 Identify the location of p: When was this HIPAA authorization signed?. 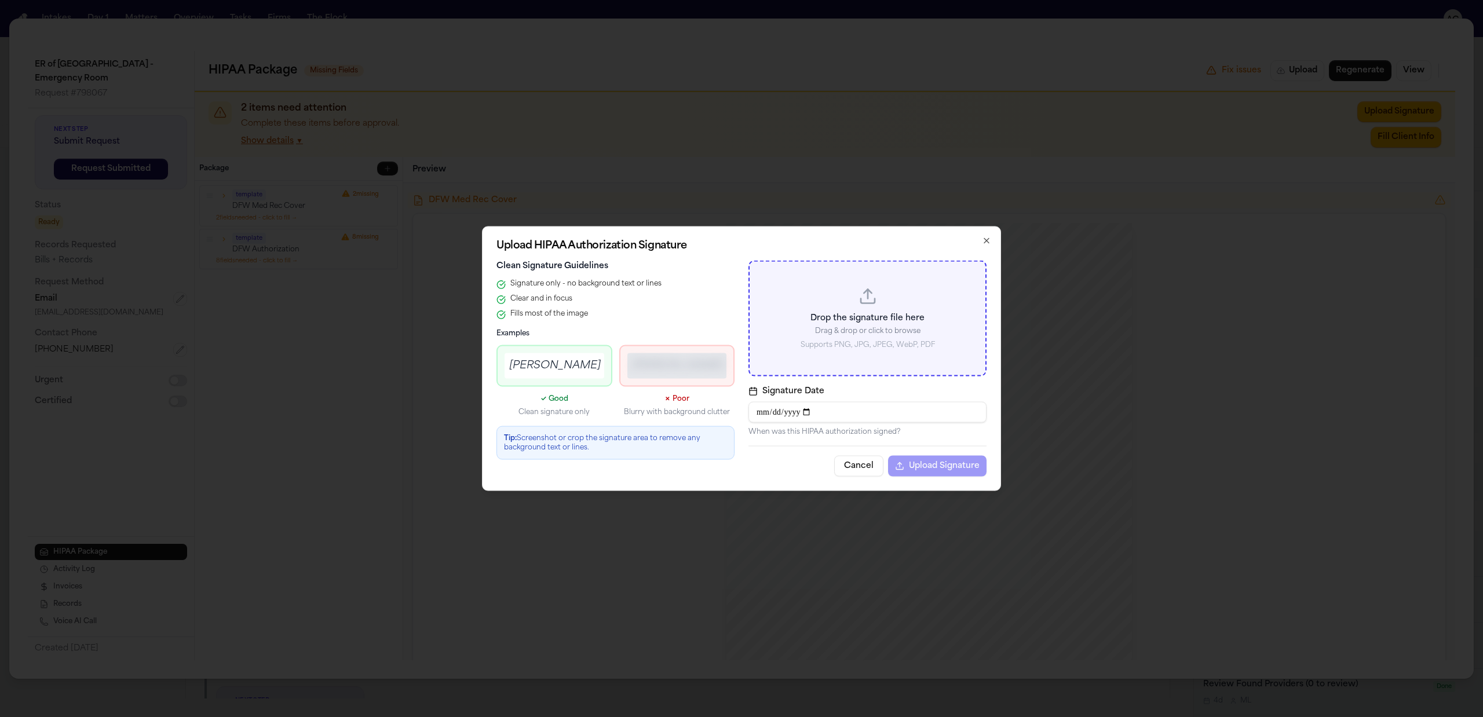
(867, 432).